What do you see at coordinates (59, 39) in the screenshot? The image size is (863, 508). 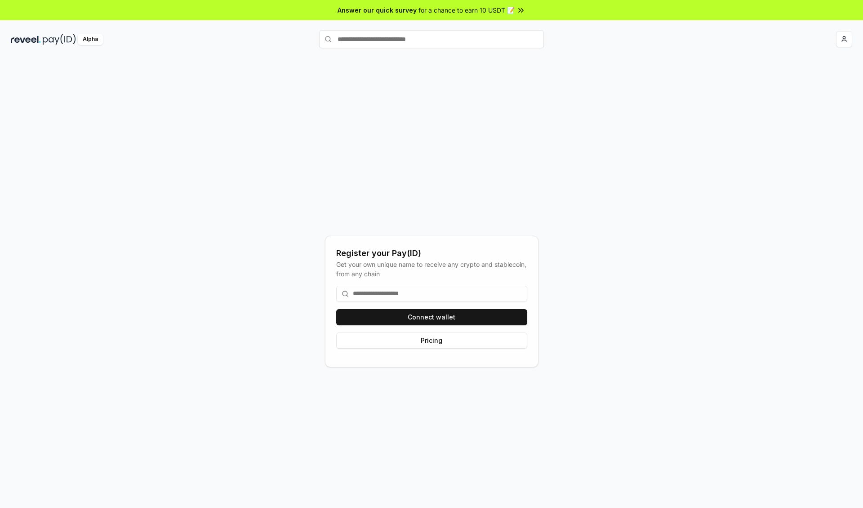 I see `img: pay_id` at bounding box center [59, 39].